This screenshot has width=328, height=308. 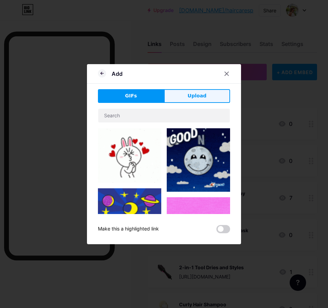 What do you see at coordinates (117, 74) in the screenshot?
I see `div: Add` at bounding box center [117, 74].